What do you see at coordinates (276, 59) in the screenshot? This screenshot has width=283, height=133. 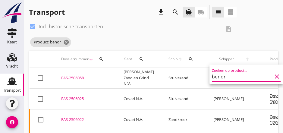 I see `span: Product` at bounding box center [276, 59].